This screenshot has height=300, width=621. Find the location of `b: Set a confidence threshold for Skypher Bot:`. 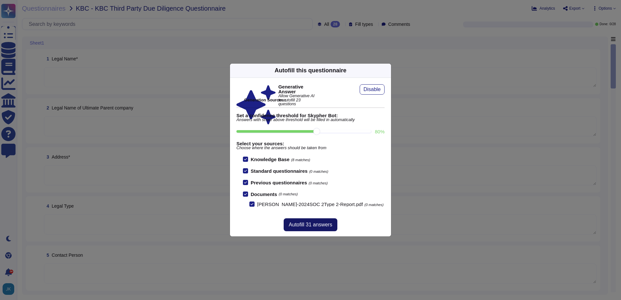

b: Set a confidence threshold for Skypher Bot: is located at coordinates (310, 115).